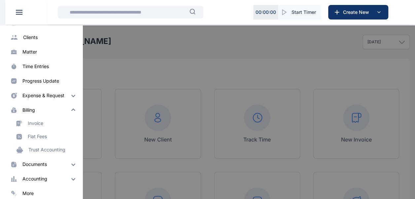 This screenshot has height=199, width=415. Describe the element at coordinates (36, 66) in the screenshot. I see `div: time entries` at that location.